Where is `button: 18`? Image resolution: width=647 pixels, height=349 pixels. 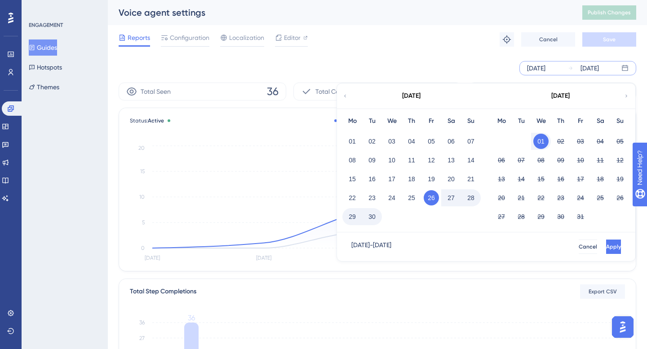
button: 18 is located at coordinates (411, 179).